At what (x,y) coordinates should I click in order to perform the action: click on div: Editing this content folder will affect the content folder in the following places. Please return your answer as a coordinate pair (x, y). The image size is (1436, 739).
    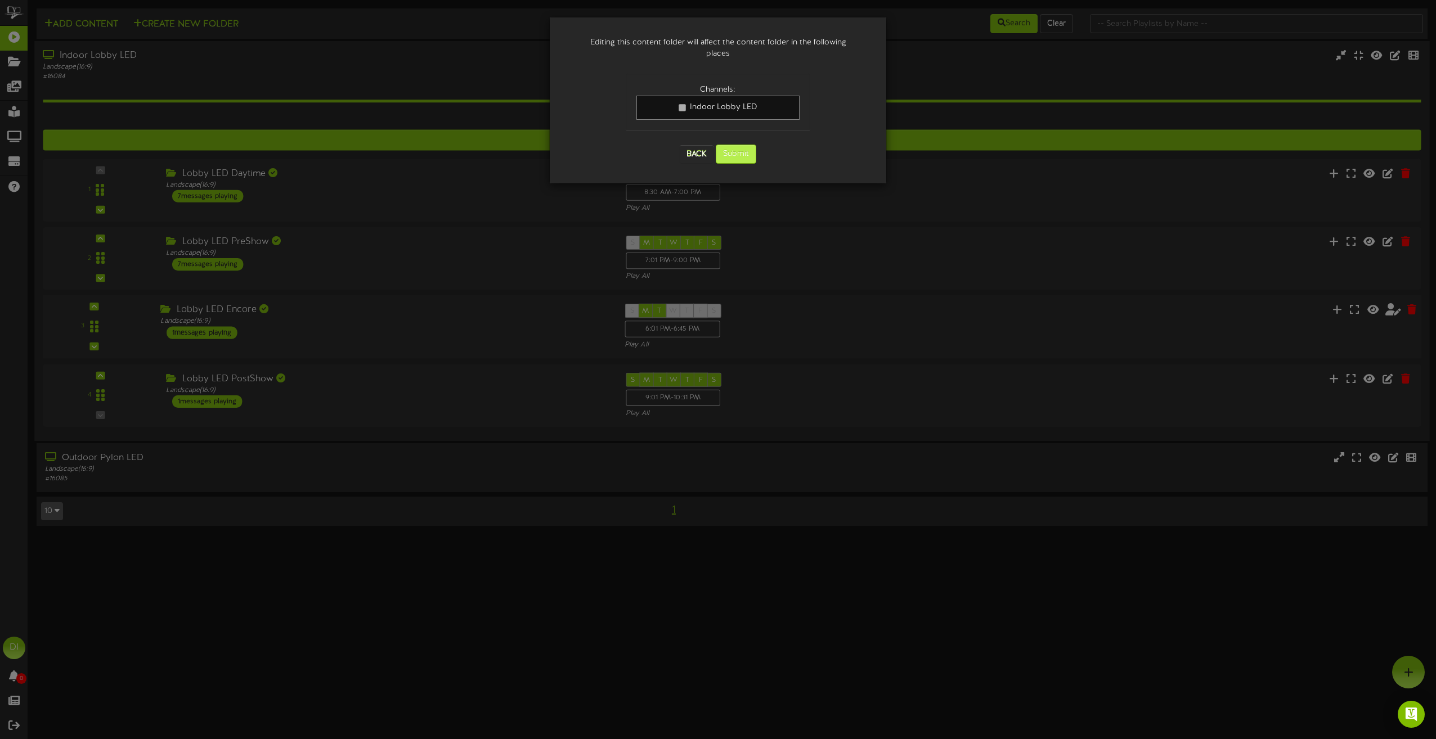
    Looking at the image, I should click on (718, 48).